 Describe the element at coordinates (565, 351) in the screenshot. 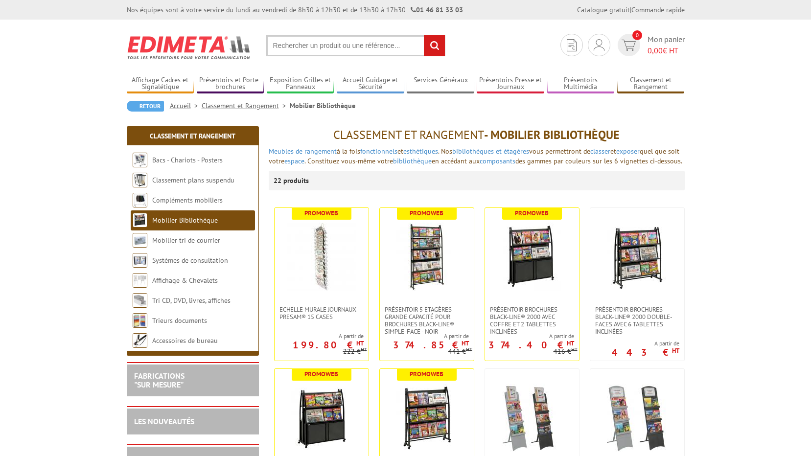

I see `p: 416 €` at that location.